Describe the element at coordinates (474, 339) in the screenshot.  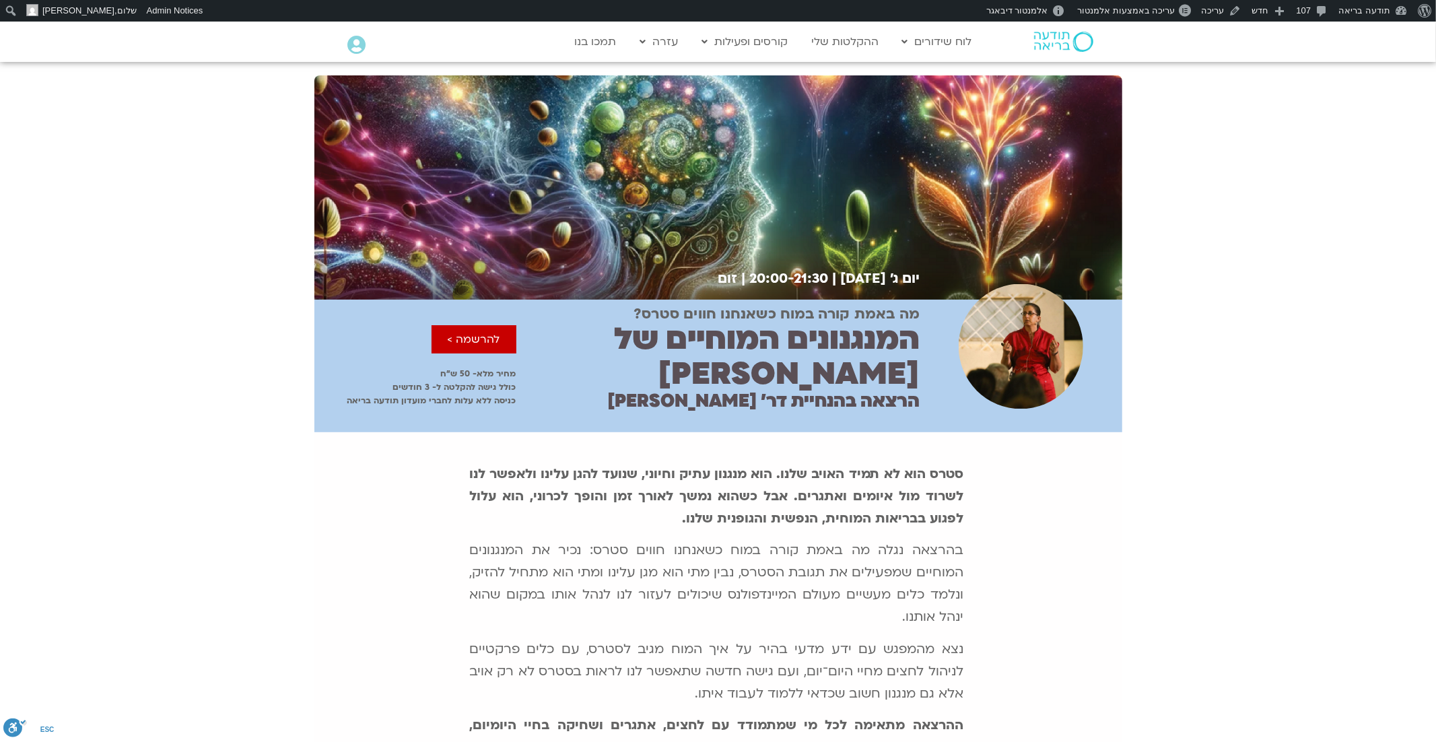
I see `a: להרשמה >` at that location.